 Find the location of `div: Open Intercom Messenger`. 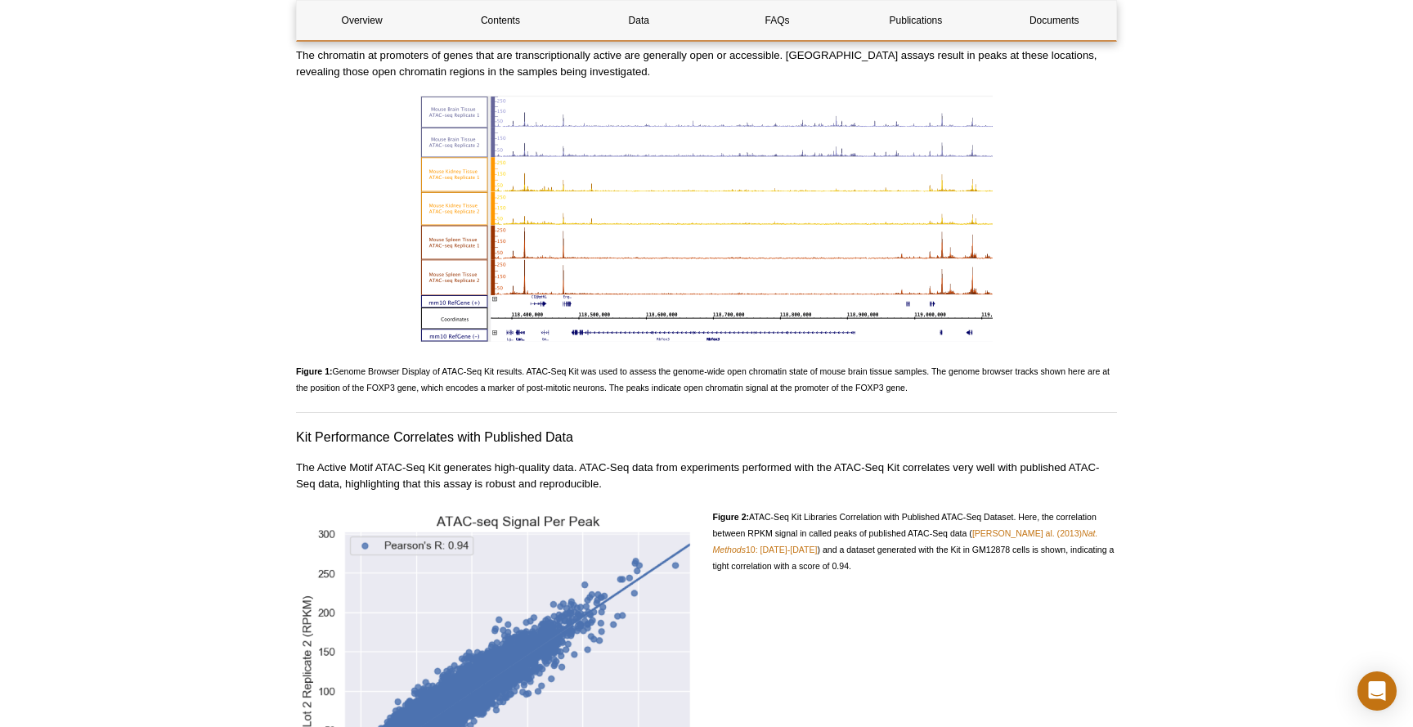

div: Open Intercom Messenger is located at coordinates (1377, 691).